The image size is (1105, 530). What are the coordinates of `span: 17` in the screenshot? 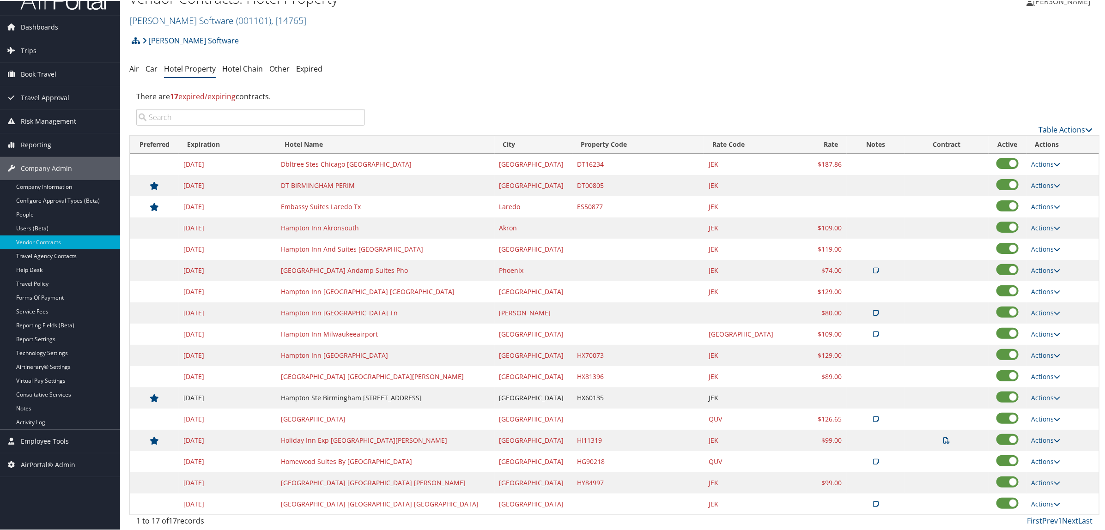 It's located at (173, 520).